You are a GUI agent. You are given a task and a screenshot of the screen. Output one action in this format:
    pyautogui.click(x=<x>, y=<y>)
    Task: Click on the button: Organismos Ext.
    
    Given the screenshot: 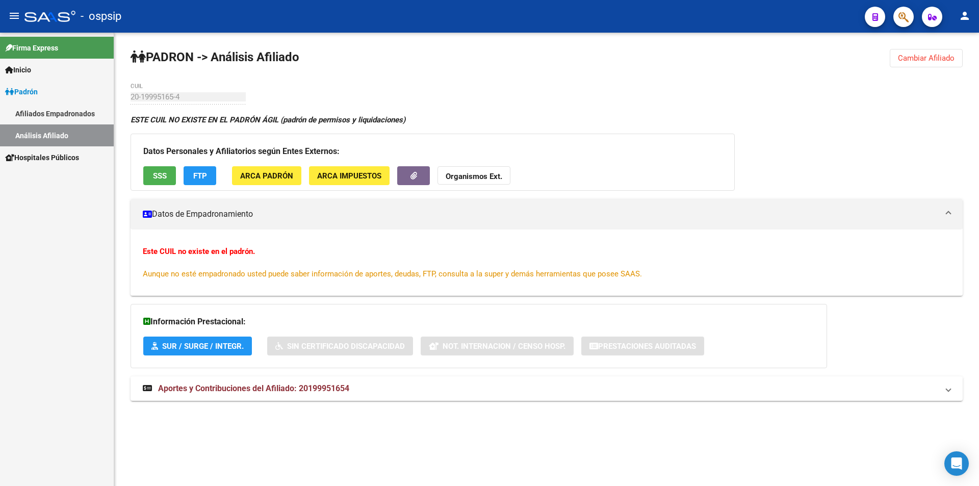 What is the action you would take?
    pyautogui.click(x=474, y=175)
    